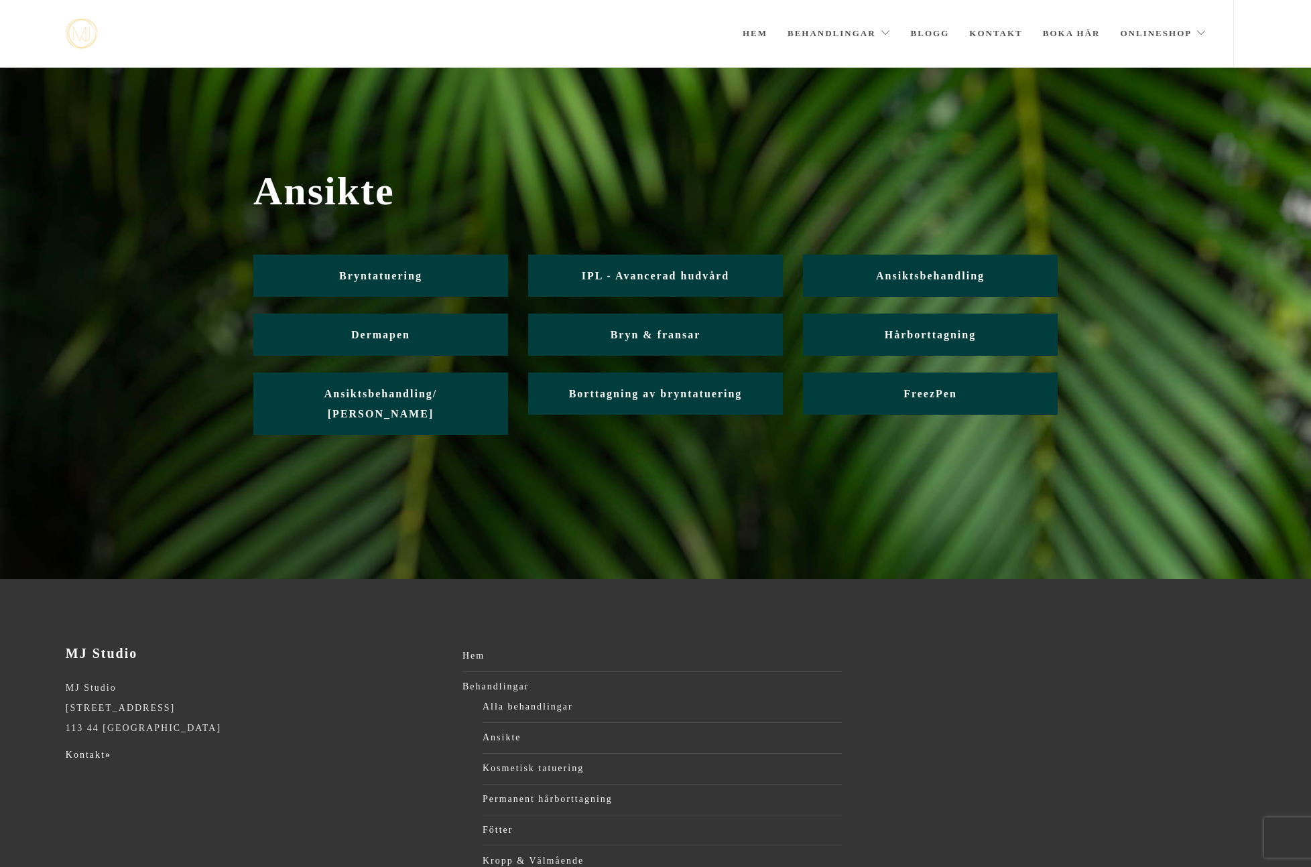 This screenshot has width=1311, height=867. What do you see at coordinates (930, 393) in the screenshot?
I see `a: FreezPen` at bounding box center [930, 393].